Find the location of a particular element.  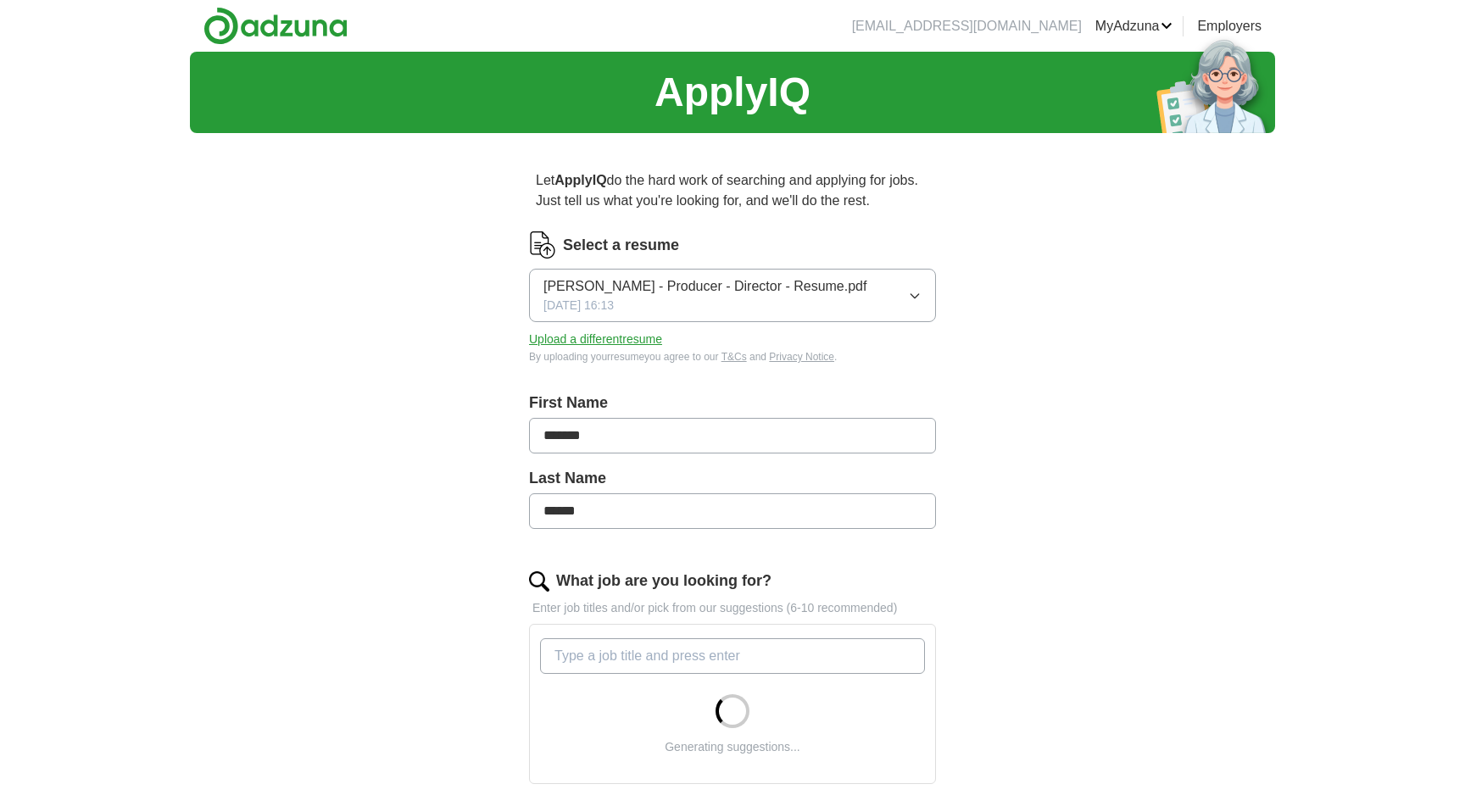

label: Select a resume is located at coordinates (621, 245).